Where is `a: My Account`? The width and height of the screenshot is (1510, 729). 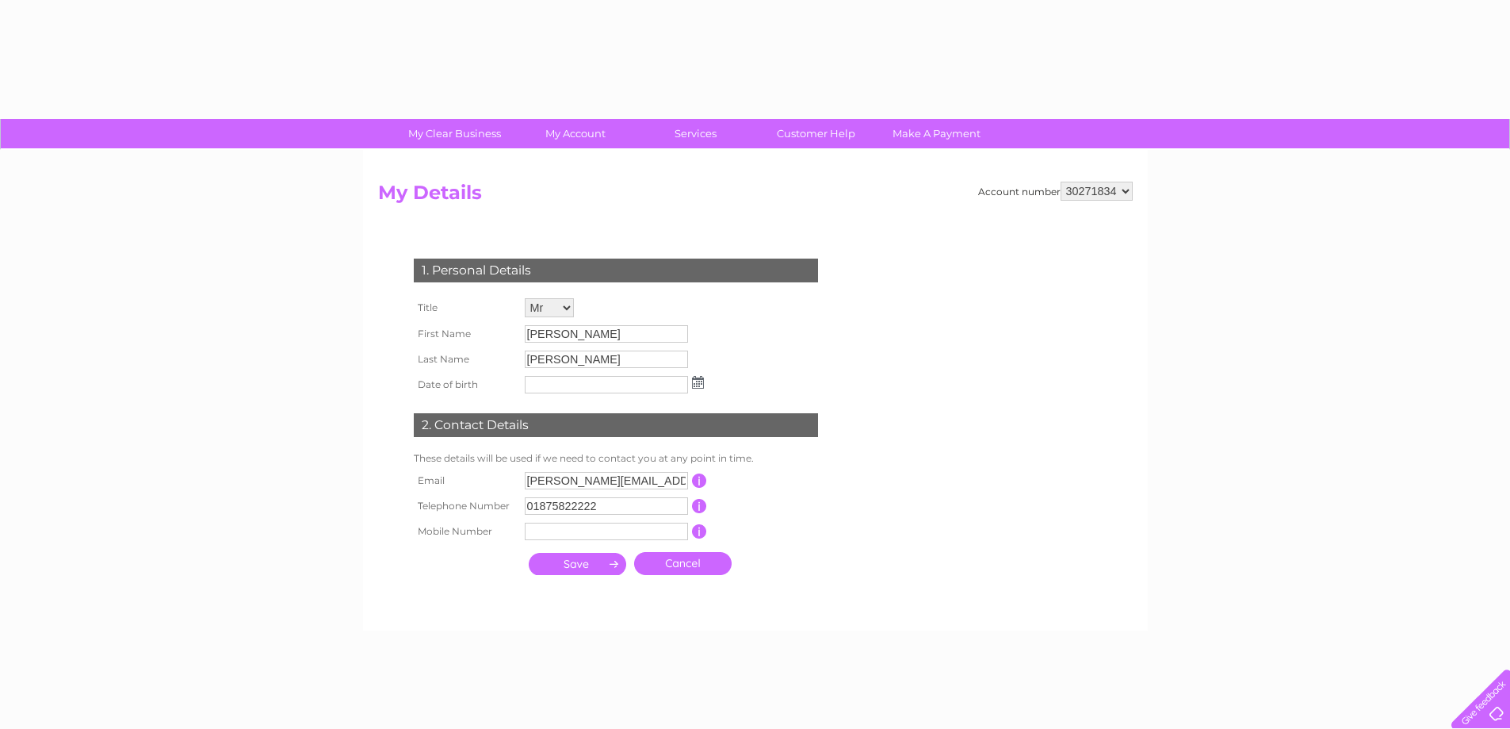
a: My Account is located at coordinates (575, 133).